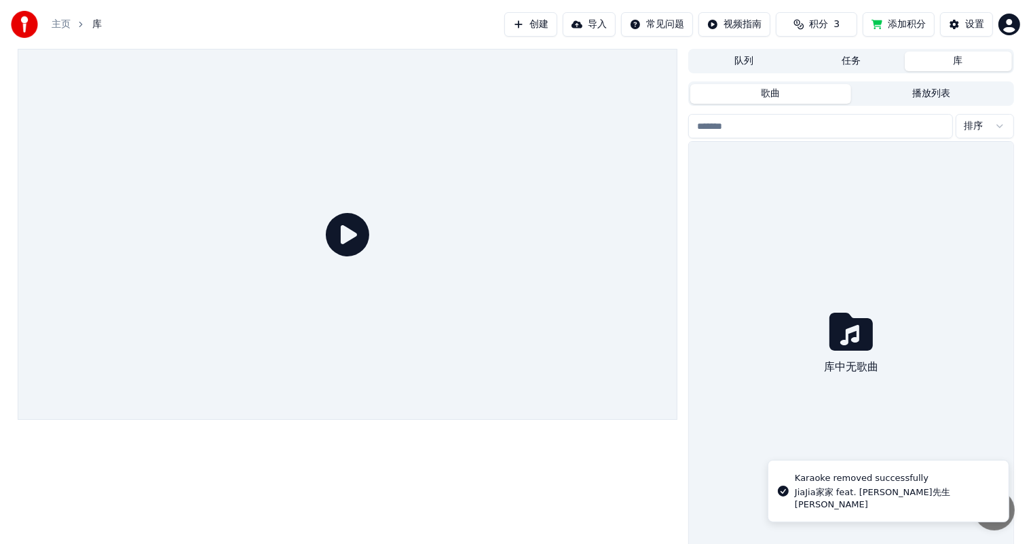 Image resolution: width=1031 pixels, height=544 pixels. Describe the element at coordinates (77, 24) in the screenshot. I see `nav: breadcrumb` at that location.